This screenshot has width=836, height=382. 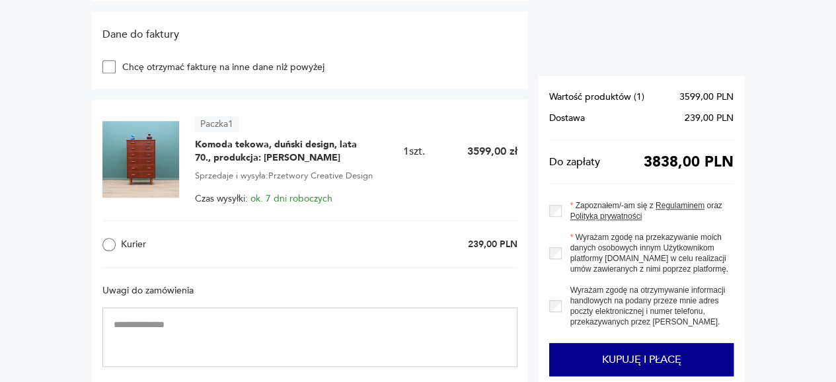 I want to click on a: Polityką prywatności, so click(x=606, y=216).